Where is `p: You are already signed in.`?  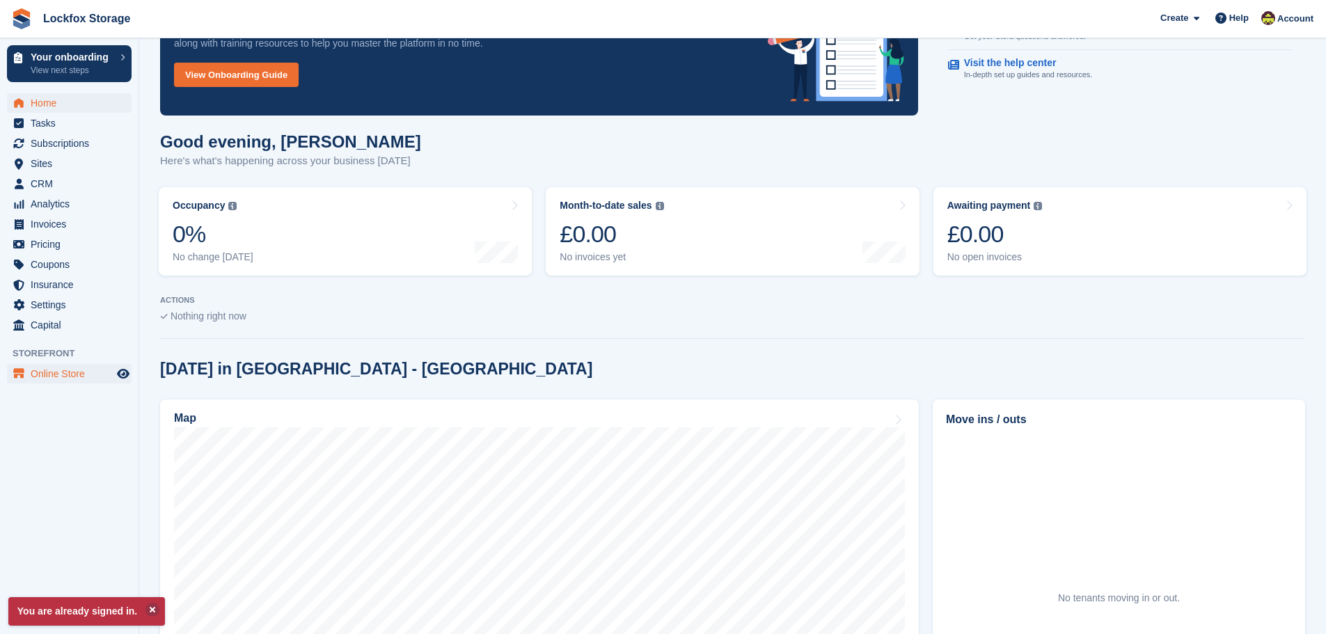 p: You are already signed in. is located at coordinates (86, 611).